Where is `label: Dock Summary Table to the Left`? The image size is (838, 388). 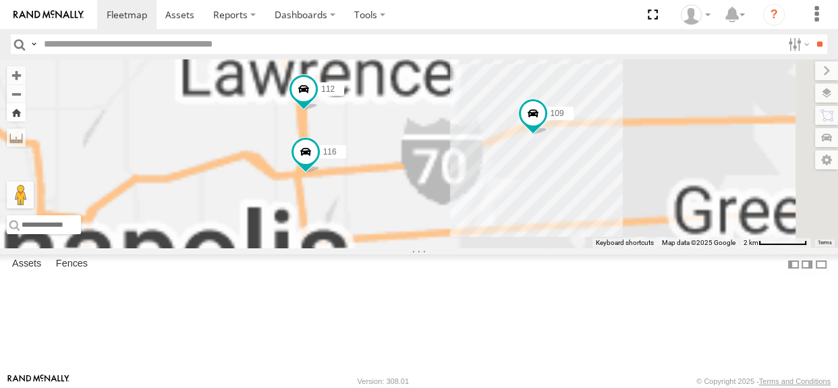 label: Dock Summary Table to the Left is located at coordinates (794, 264).